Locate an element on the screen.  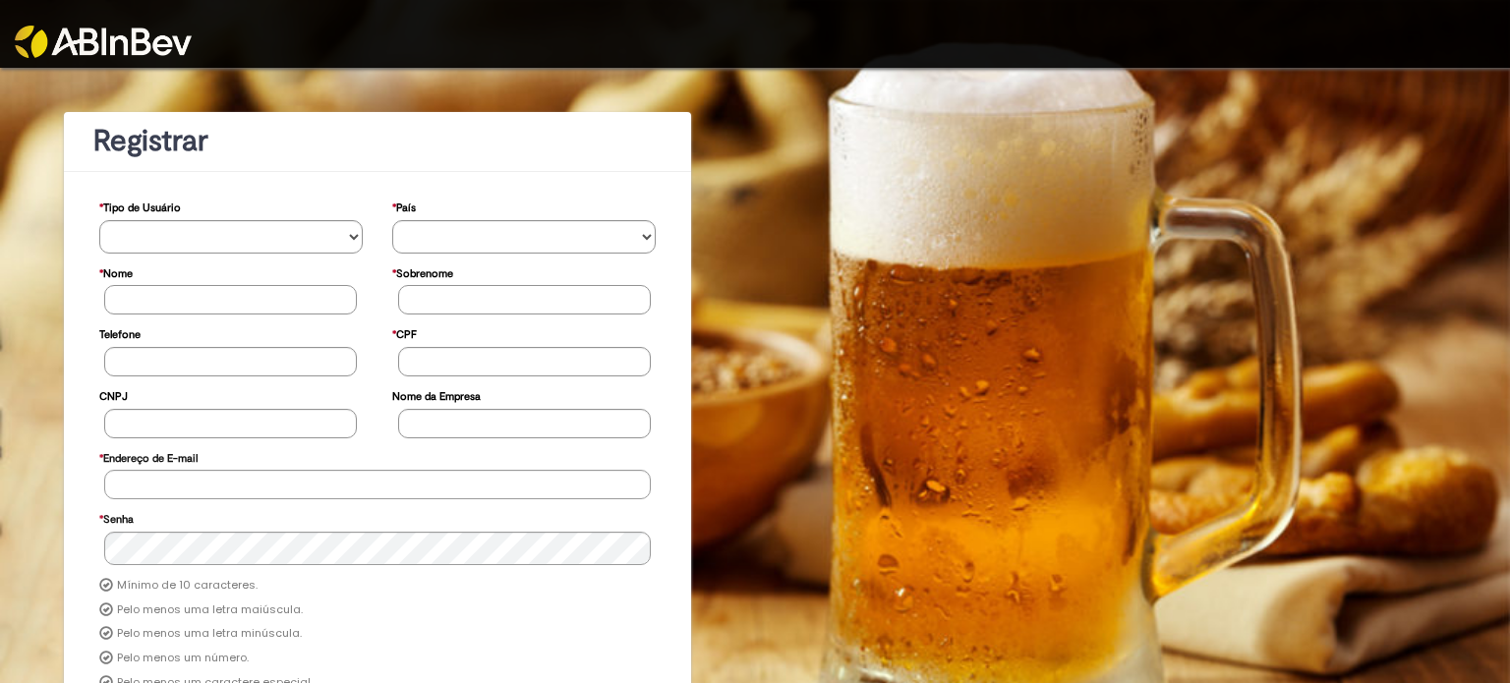
label: Nome da Empresa is located at coordinates (436, 394).